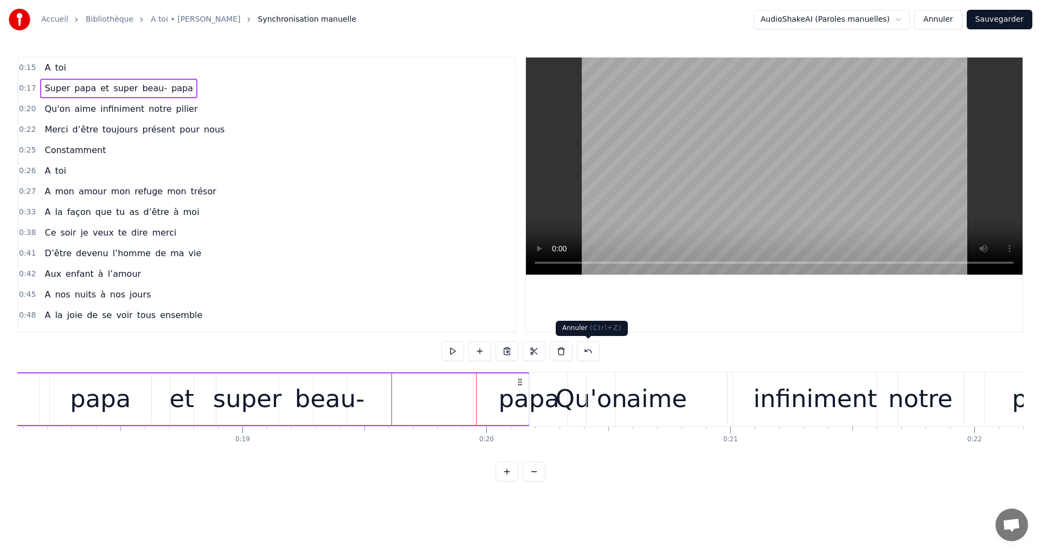 The width and height of the screenshot is (1041, 552). What do you see at coordinates (58, 253) in the screenshot?
I see `span: D’être` at bounding box center [58, 253].